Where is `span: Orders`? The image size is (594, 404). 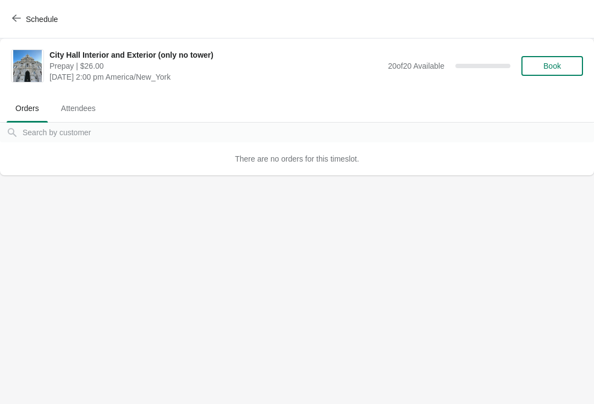 span: Orders is located at coordinates (27, 108).